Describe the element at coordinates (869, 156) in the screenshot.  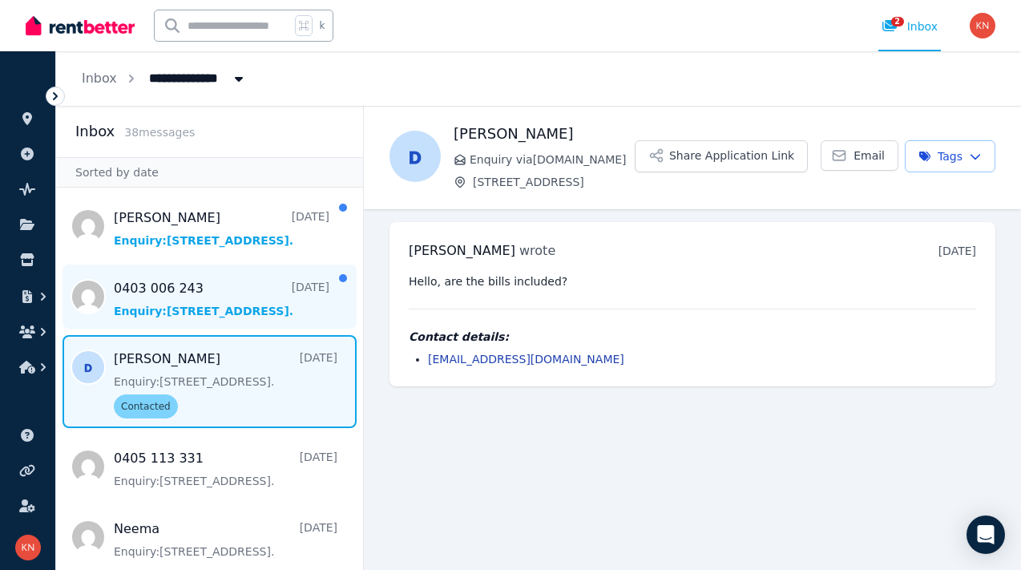
I see `span: Email` at that location.